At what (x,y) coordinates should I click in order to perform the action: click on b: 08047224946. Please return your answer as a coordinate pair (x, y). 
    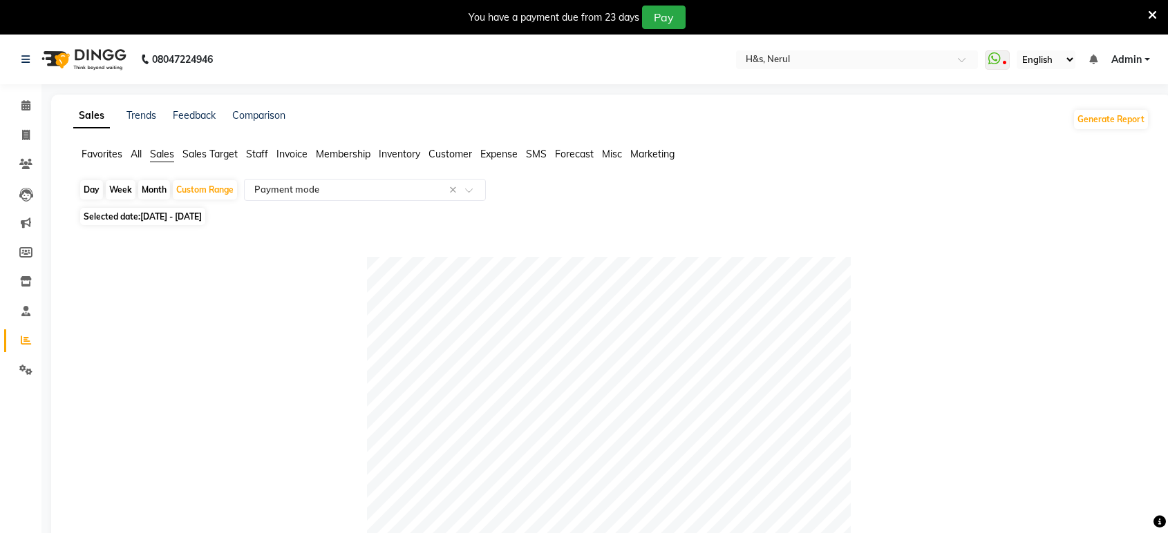
    Looking at the image, I should click on (182, 59).